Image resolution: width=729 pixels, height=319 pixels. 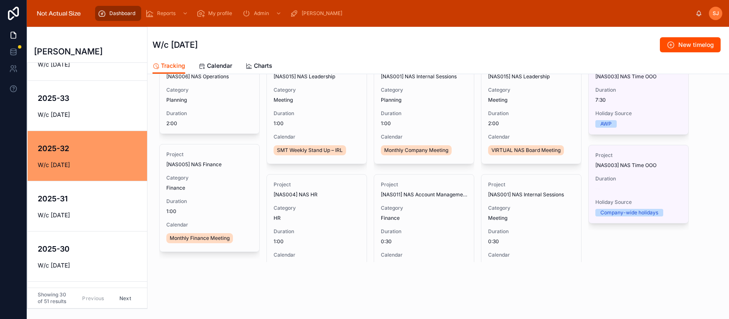 What do you see at coordinates (215, 67) in the screenshot?
I see `a: Calendar` at bounding box center [215, 67].